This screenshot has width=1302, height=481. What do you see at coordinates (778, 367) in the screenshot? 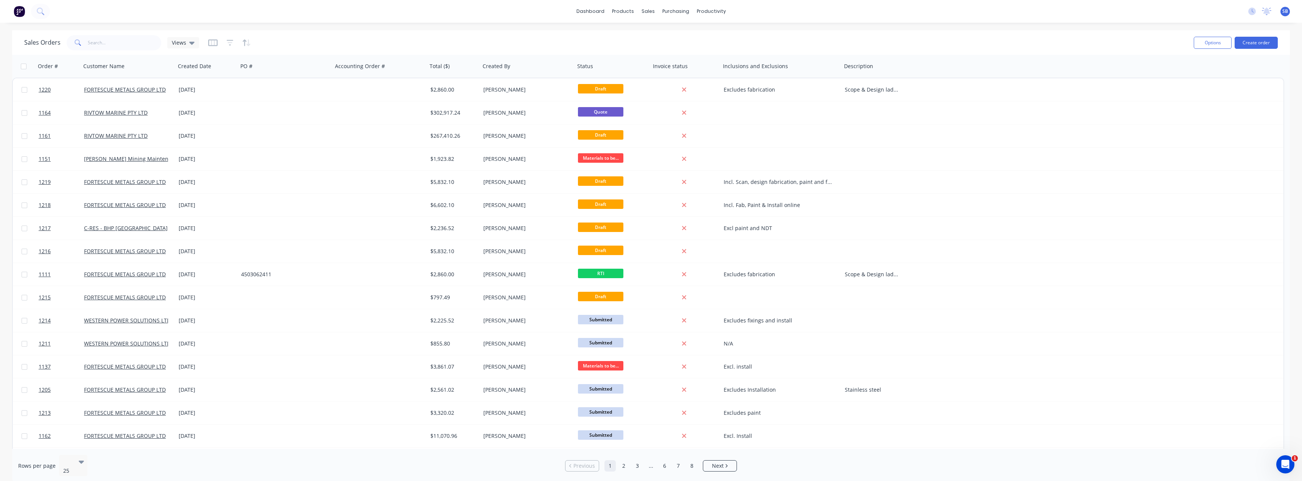
I see `div: Excl. install` at bounding box center [778, 367].